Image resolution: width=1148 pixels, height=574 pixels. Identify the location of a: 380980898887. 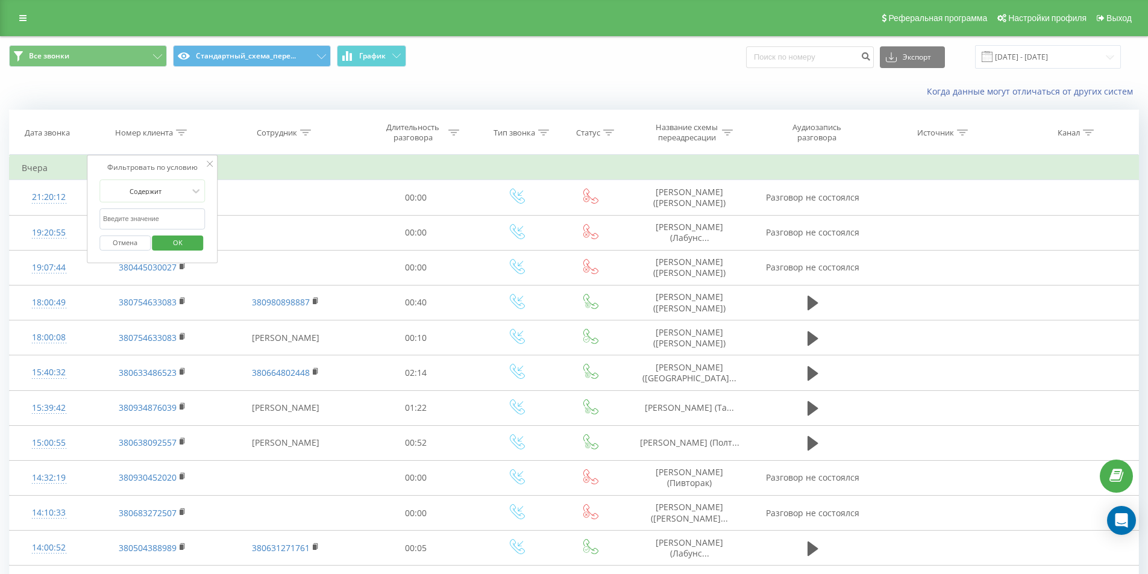
(281, 302).